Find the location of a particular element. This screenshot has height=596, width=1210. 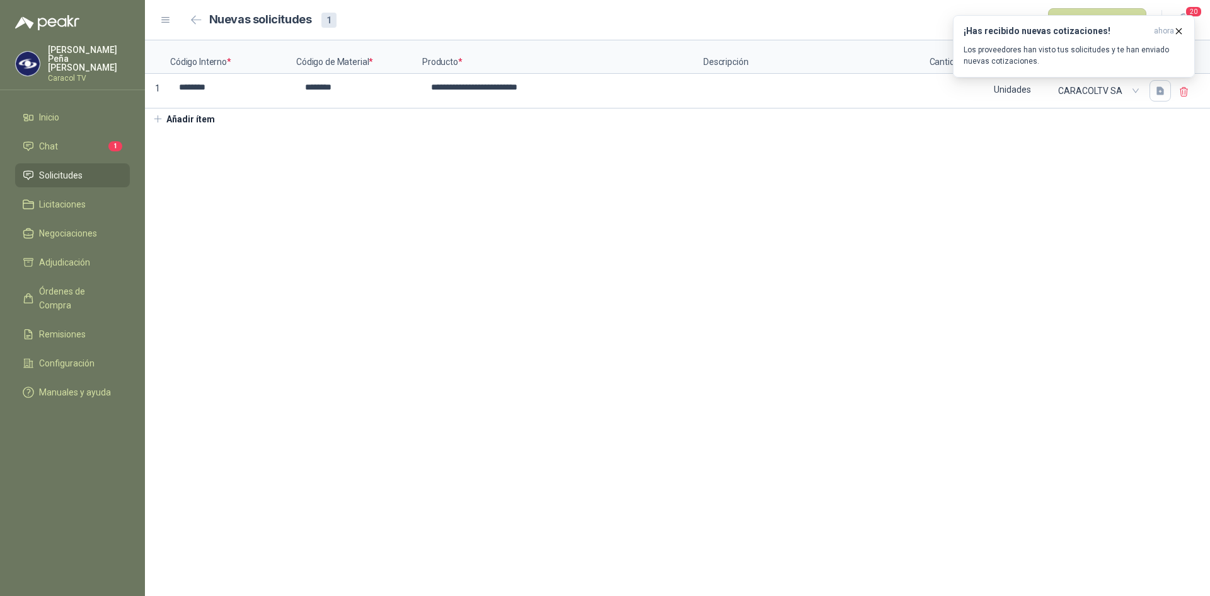

span: Remisiones is located at coordinates (62, 334).